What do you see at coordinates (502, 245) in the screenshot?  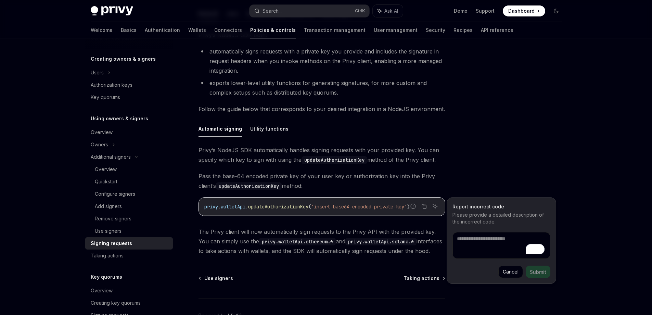 I see `textarea: To enrich screen reader interactions, please activate Accessibility in Grammarly extension settings` at bounding box center [502, 245].